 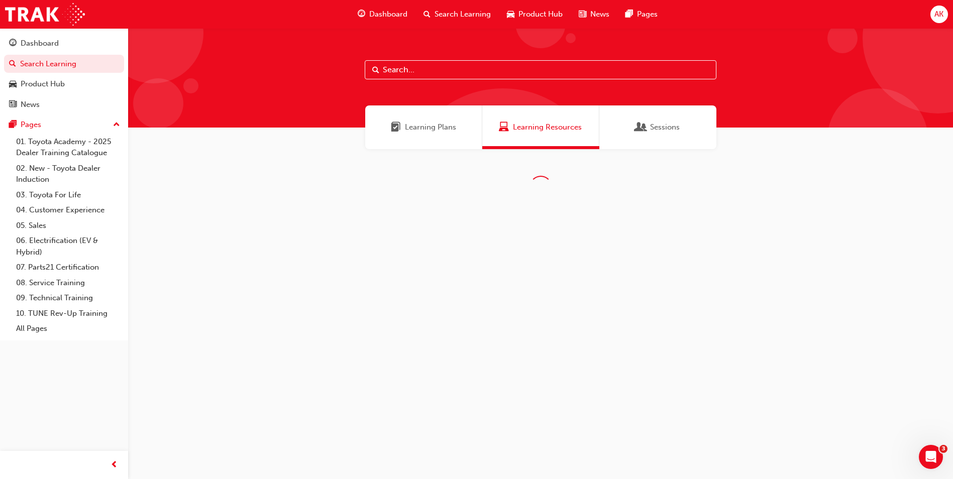 What do you see at coordinates (40, 43) in the screenshot?
I see `div: Dashboard` at bounding box center [40, 43].